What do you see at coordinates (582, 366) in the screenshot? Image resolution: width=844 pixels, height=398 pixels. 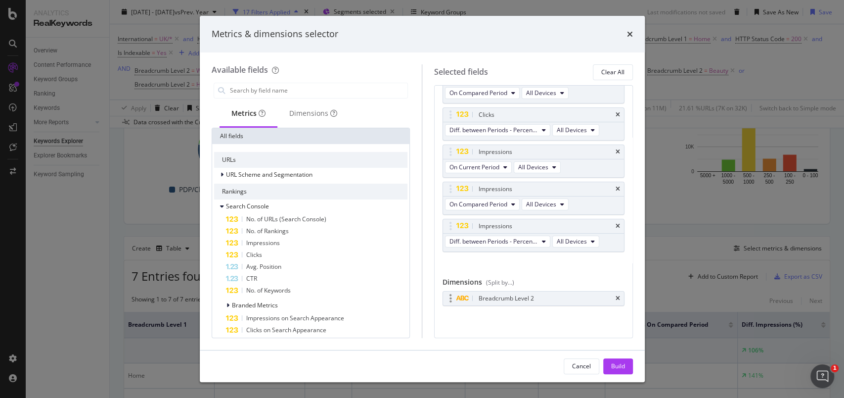 I see `button: Cancel` at bounding box center [582, 366].